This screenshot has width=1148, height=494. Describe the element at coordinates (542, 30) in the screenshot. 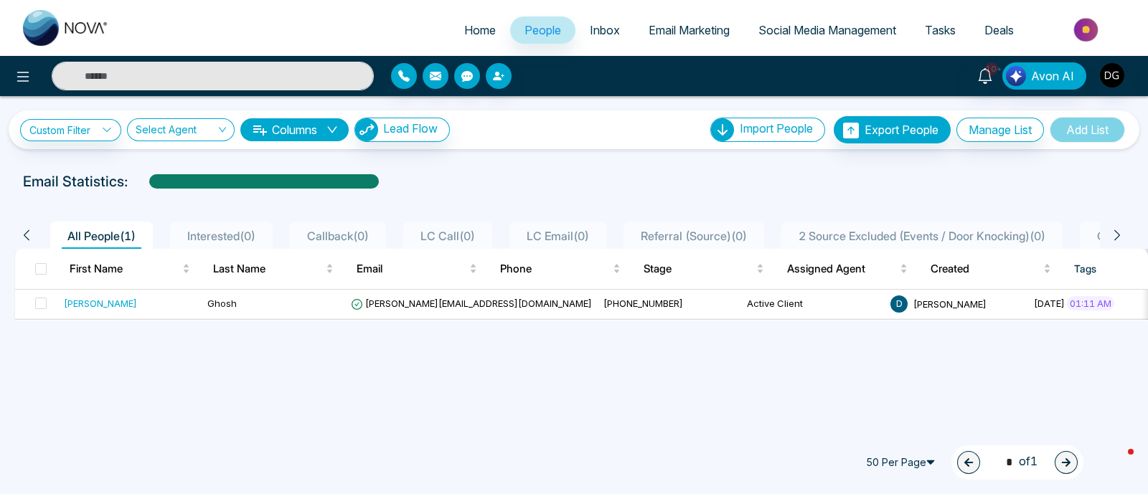

I see `span: People` at that location.